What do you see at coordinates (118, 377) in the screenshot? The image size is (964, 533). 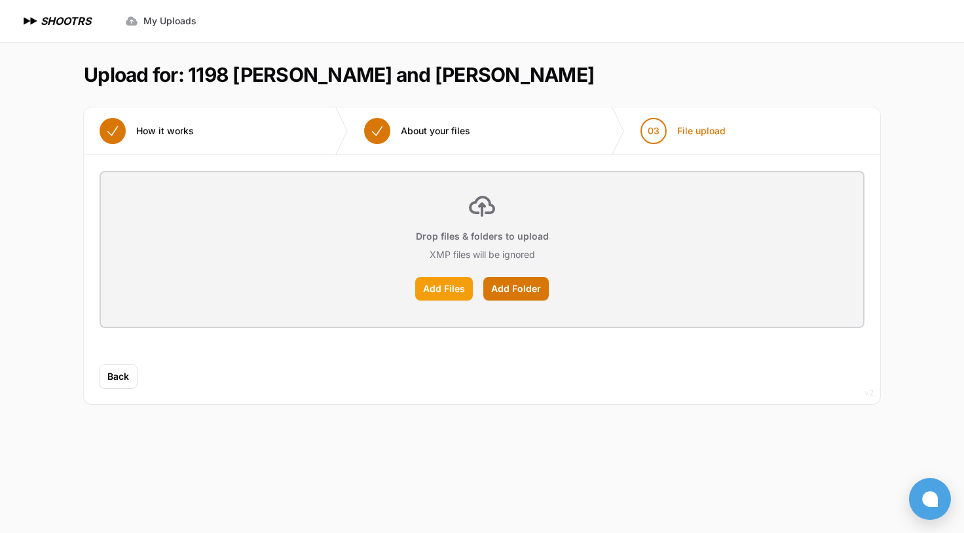 I see `button: Back` at bounding box center [118, 377].